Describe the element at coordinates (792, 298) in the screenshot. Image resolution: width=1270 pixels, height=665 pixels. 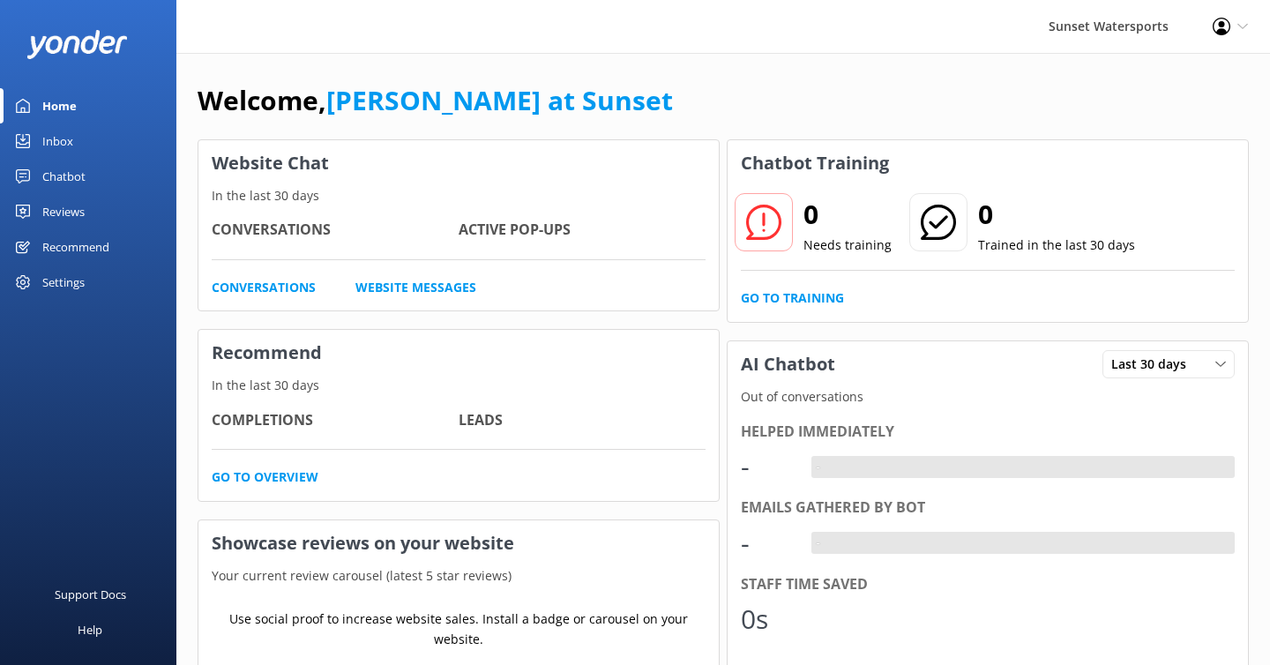
I see `a: Go to Training` at that location.